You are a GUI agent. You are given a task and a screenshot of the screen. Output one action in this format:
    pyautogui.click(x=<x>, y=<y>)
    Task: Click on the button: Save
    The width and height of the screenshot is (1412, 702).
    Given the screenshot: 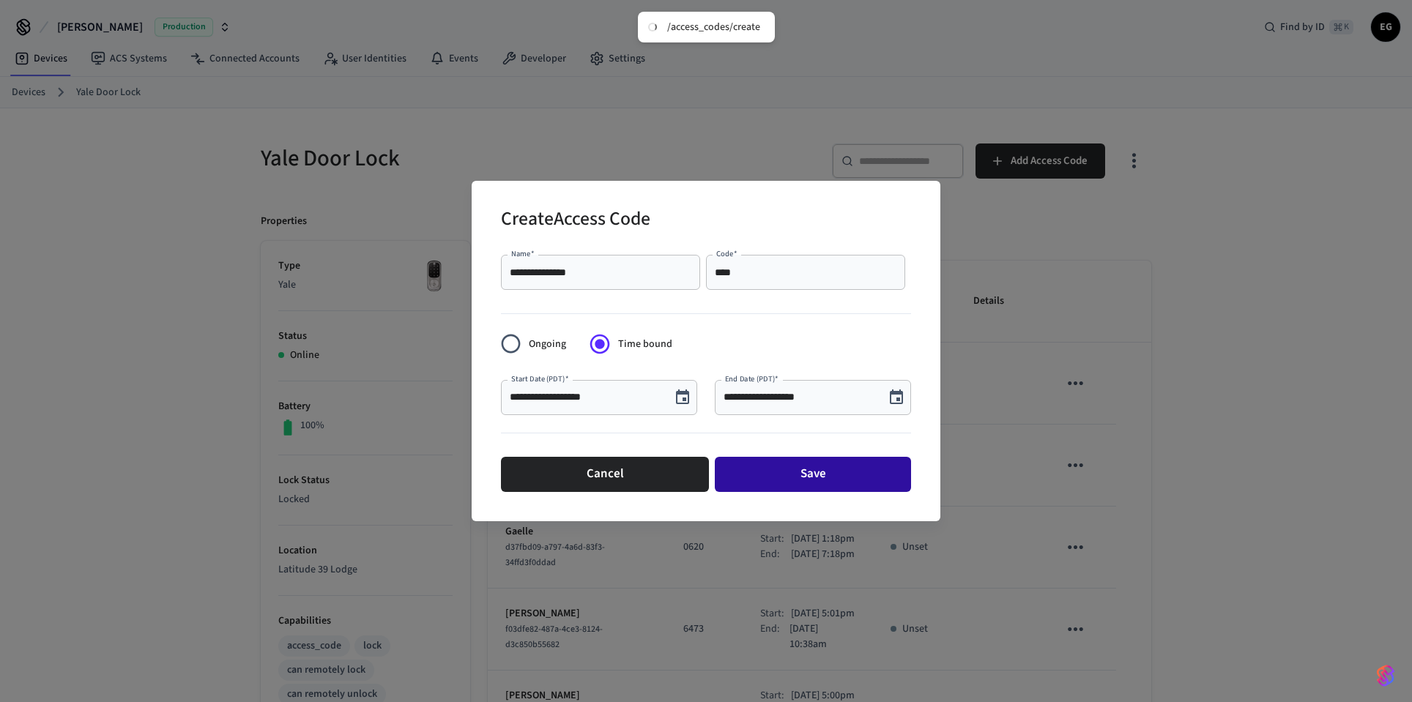 What is the action you would take?
    pyautogui.click(x=813, y=475)
    